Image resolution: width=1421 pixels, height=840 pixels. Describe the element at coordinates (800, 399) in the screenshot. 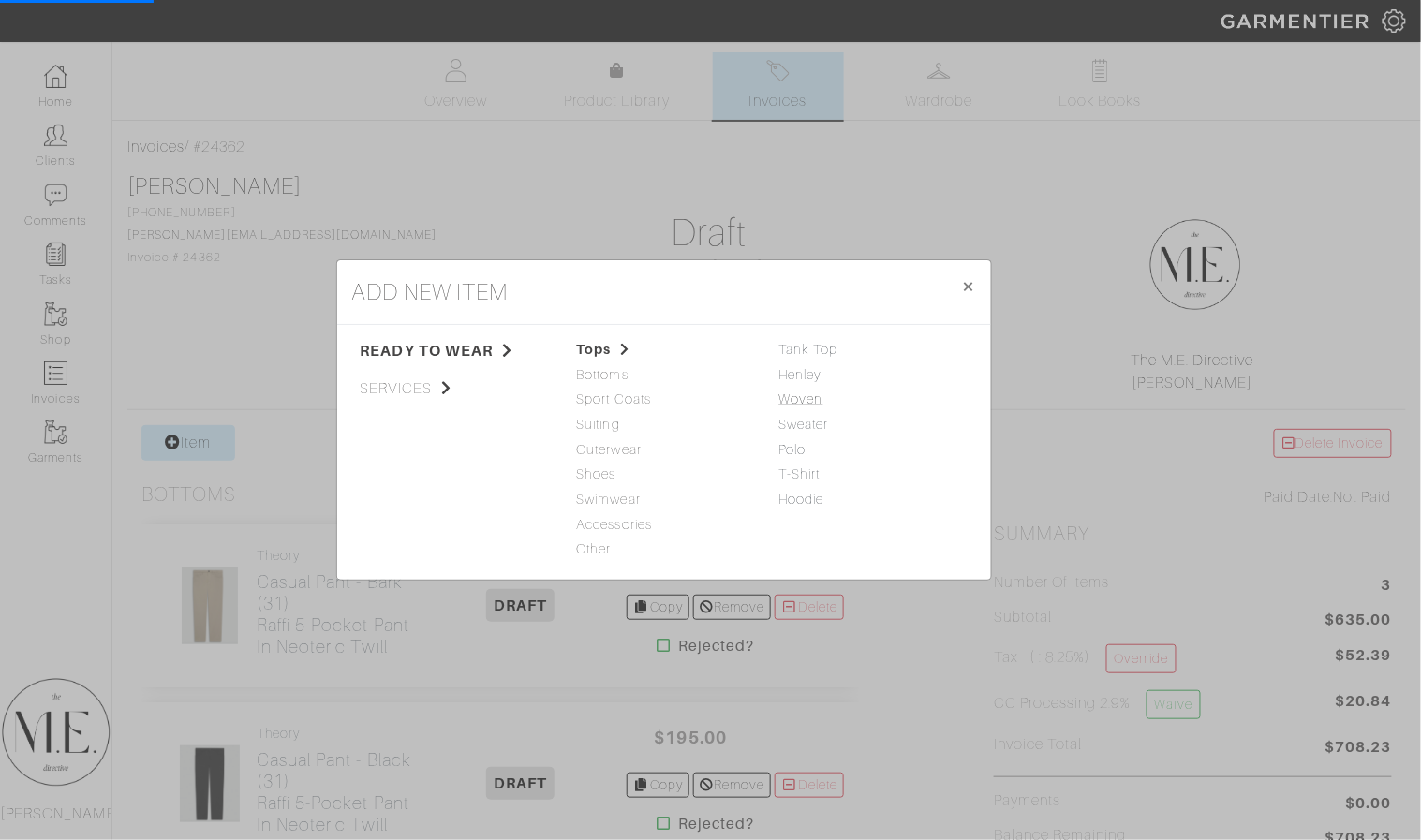

I see `a: Woven` at that location.